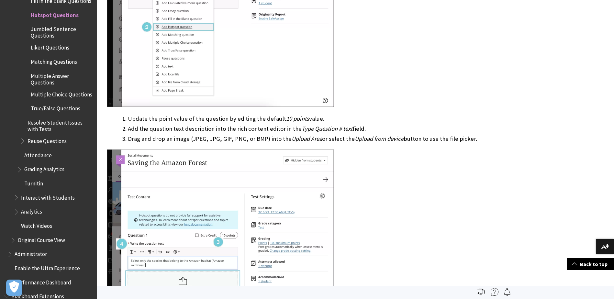  What do you see at coordinates (55, 14) in the screenshot?
I see `span: Hotspot Questions` at bounding box center [55, 14].